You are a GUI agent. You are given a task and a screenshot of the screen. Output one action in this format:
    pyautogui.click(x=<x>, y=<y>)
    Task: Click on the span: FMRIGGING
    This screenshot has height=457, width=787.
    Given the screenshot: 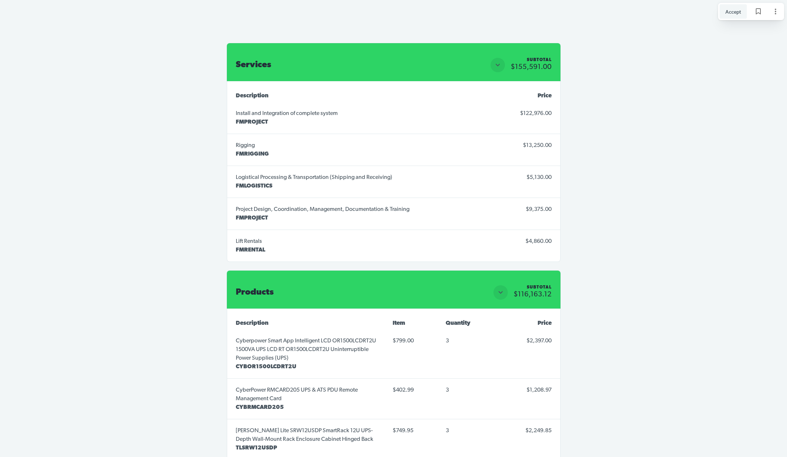 What is the action you would take?
    pyautogui.click(x=252, y=154)
    